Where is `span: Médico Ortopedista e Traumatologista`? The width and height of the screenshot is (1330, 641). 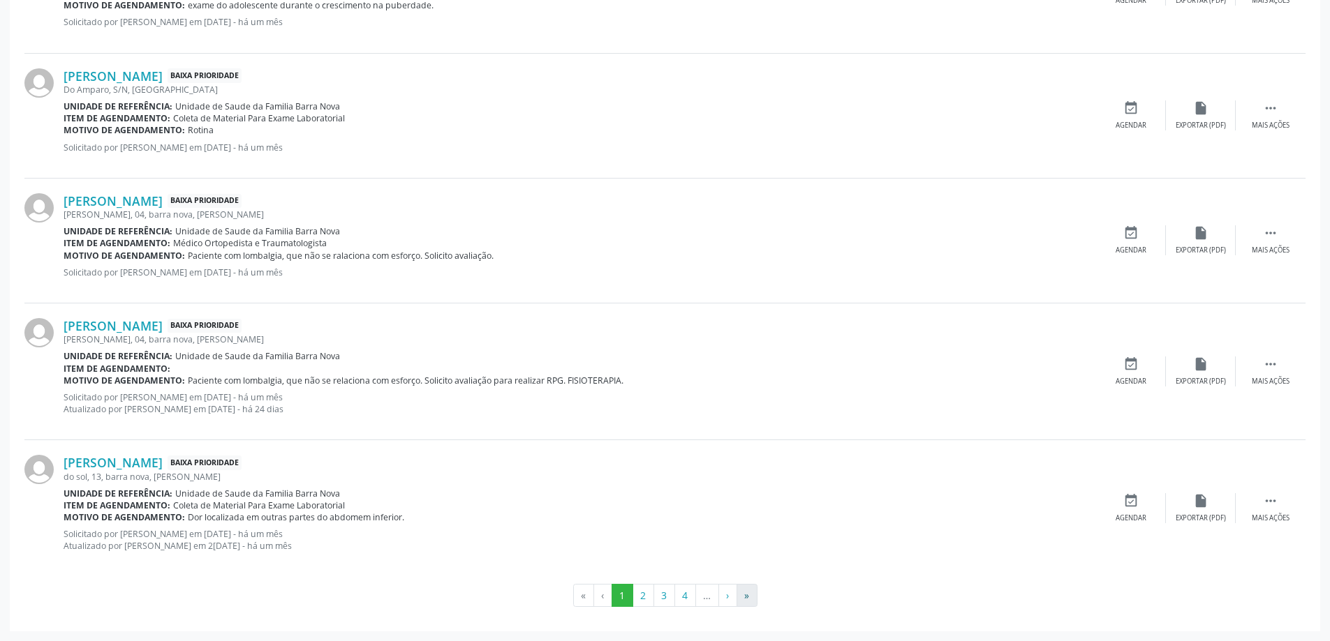 span: Médico Ortopedista e Traumatologista is located at coordinates (250, 243).